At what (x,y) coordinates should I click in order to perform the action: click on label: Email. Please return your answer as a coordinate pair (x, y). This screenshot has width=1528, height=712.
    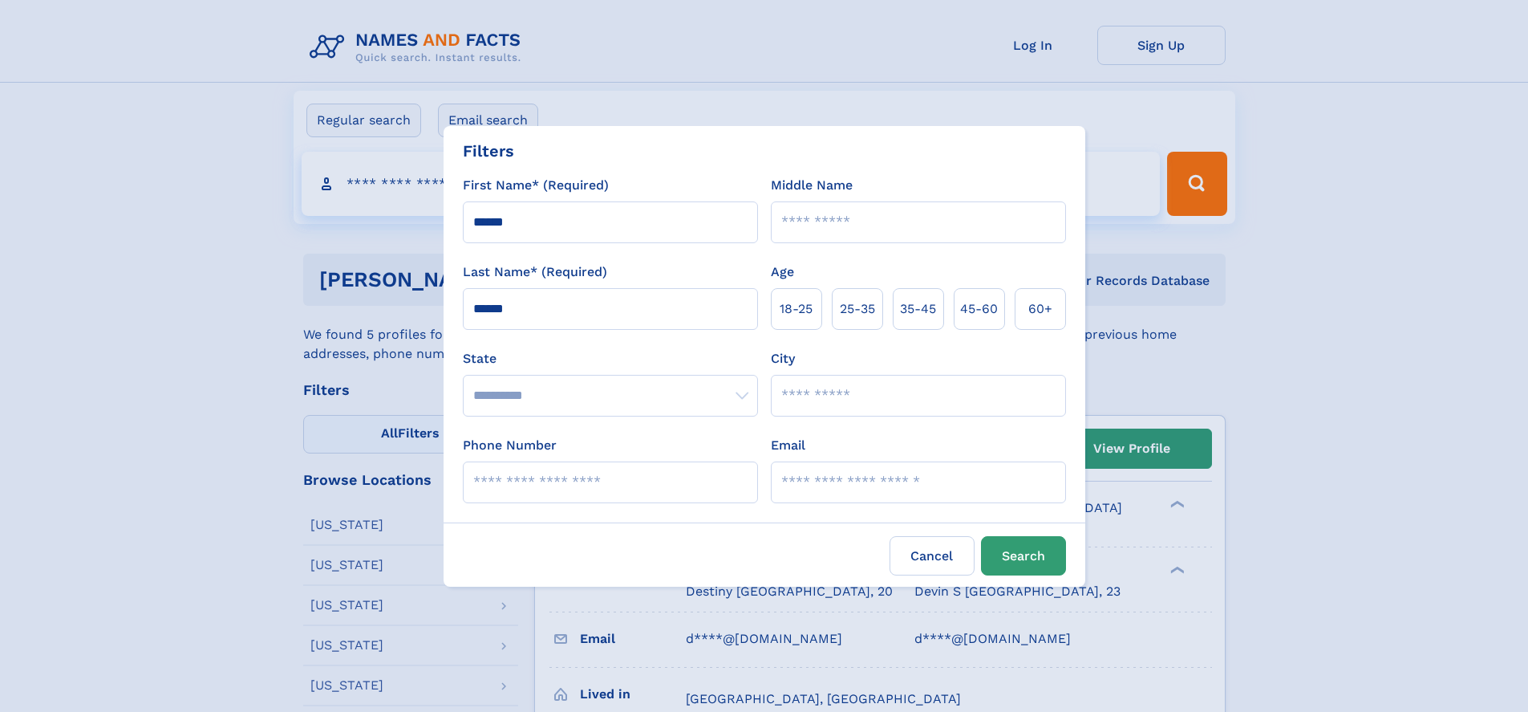
    Looking at the image, I should click on (788, 445).